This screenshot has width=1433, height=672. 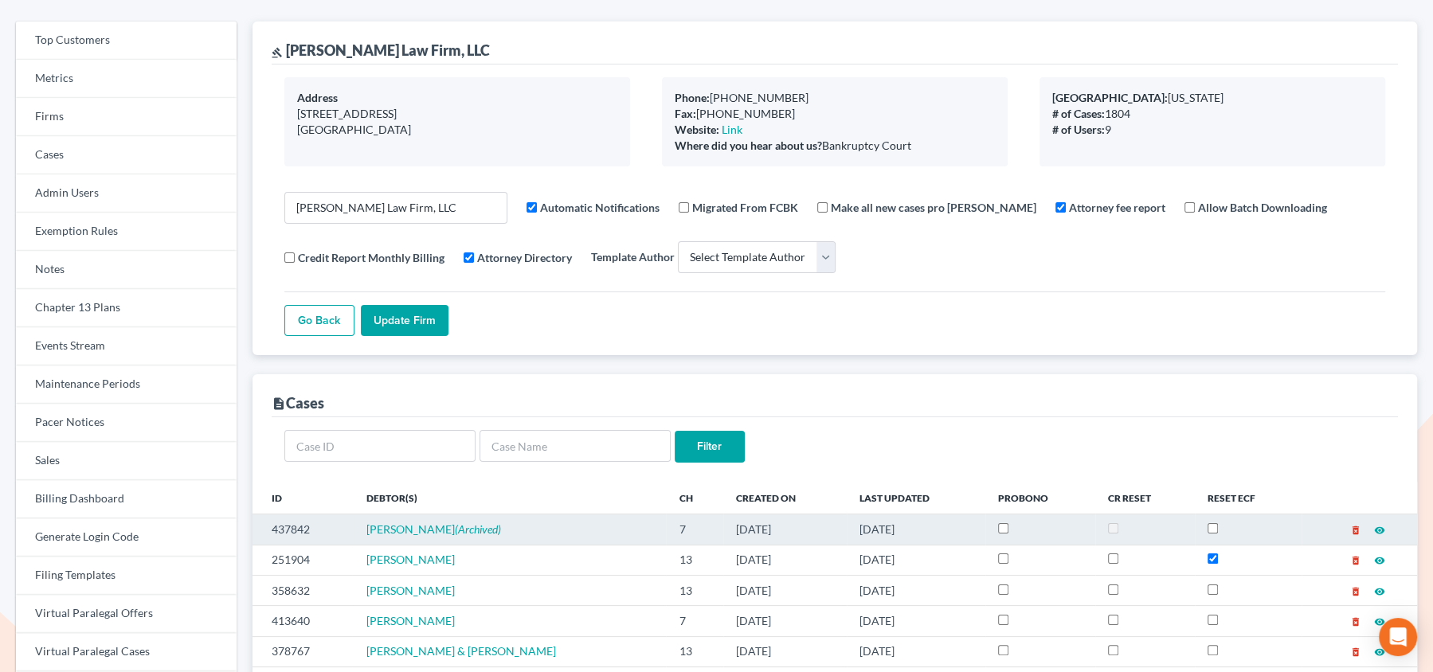 I want to click on td: 251904, so click(x=303, y=560).